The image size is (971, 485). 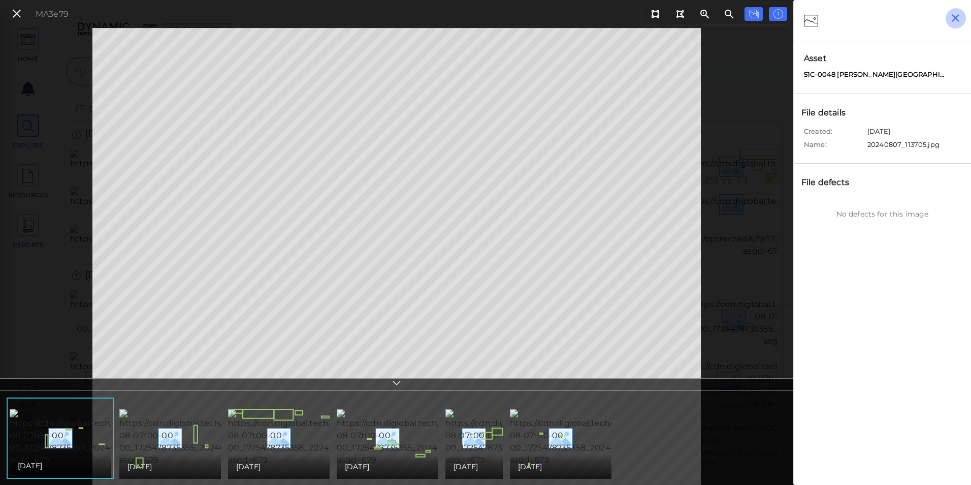 I want to click on div: MA3e79, so click(x=52, y=14).